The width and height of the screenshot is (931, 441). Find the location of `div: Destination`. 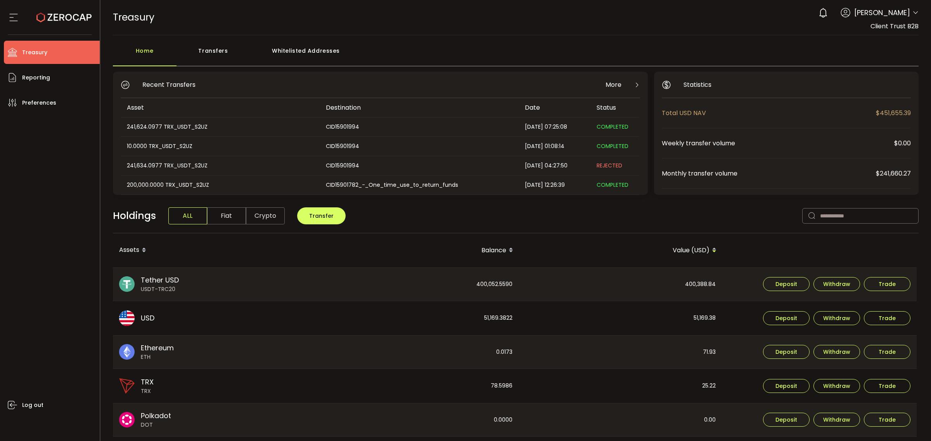

div: Destination is located at coordinates (419, 107).